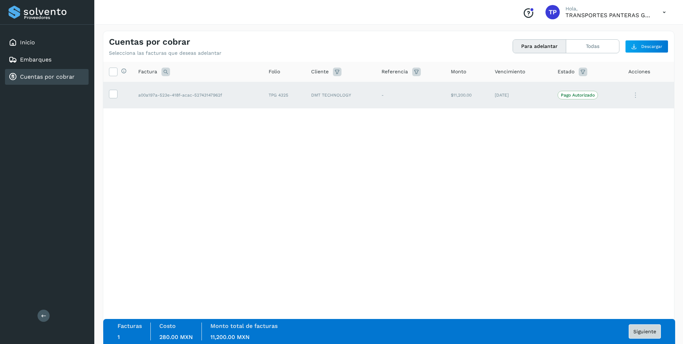 This screenshot has width=683, height=344. What do you see at coordinates (176, 336) in the screenshot?
I see `span: 280.00 MXN` at bounding box center [176, 336].